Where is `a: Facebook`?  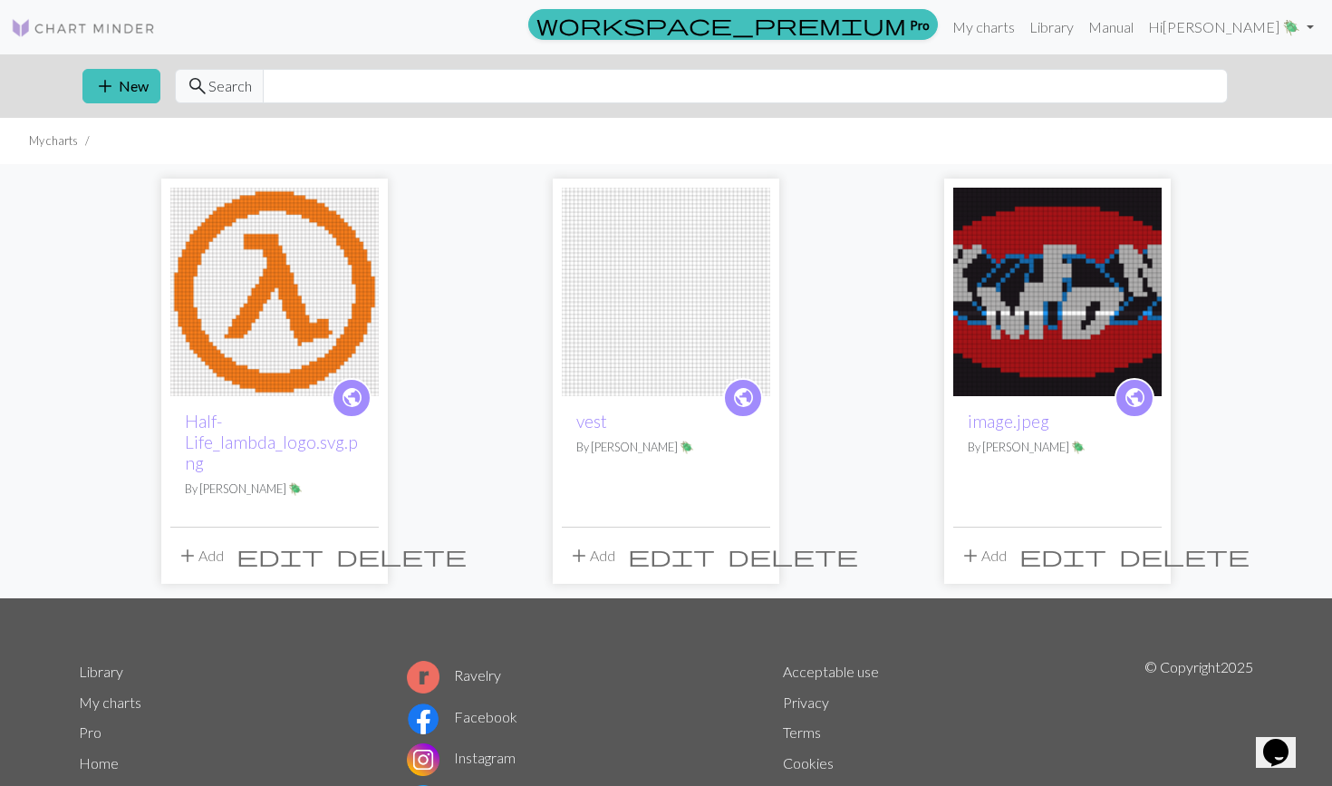
a: Facebook is located at coordinates (462, 716).